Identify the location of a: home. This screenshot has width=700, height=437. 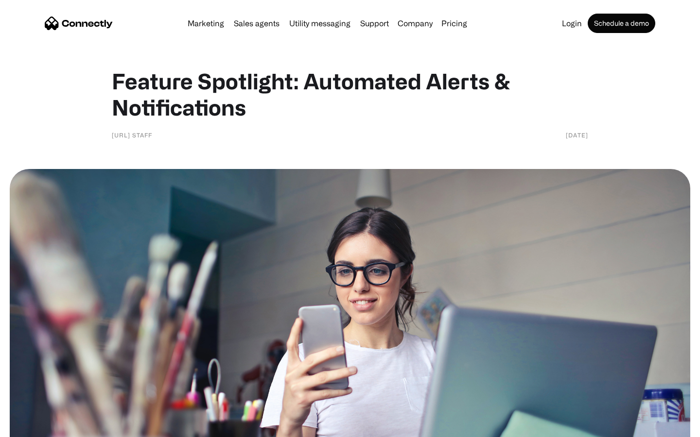
(79, 23).